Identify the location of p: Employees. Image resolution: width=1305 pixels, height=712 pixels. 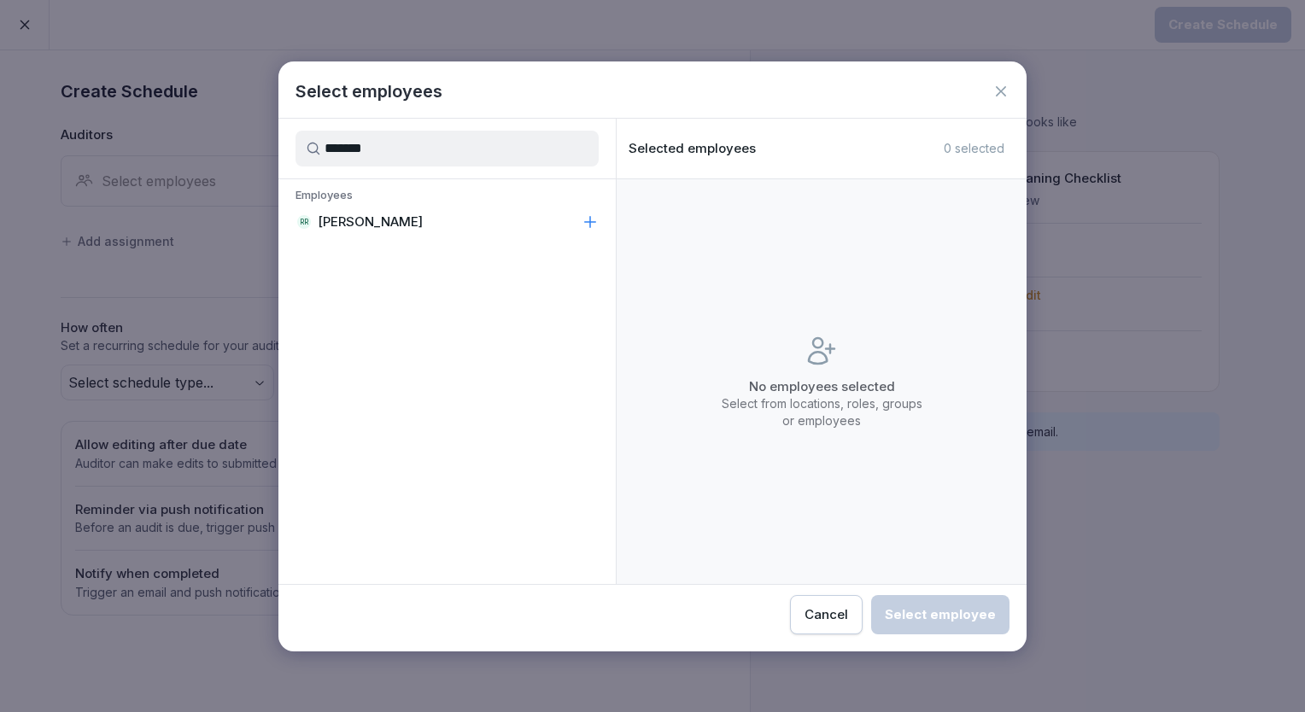
(447, 197).